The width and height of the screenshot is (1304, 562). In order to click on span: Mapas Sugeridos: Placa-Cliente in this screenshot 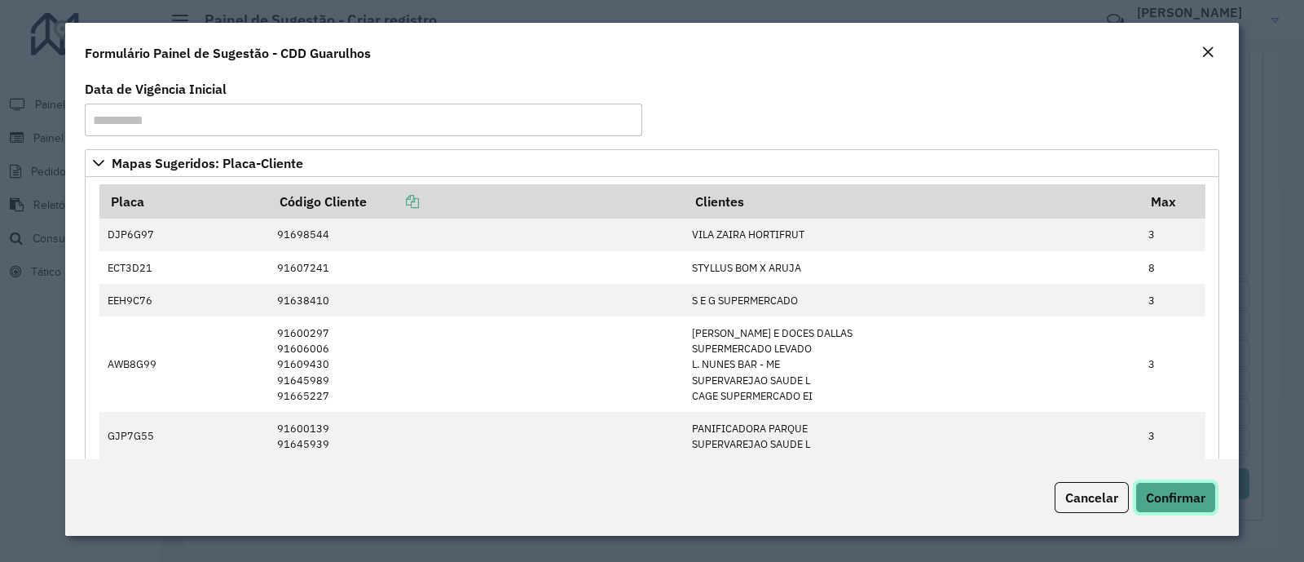, I will do `click(207, 163)`.